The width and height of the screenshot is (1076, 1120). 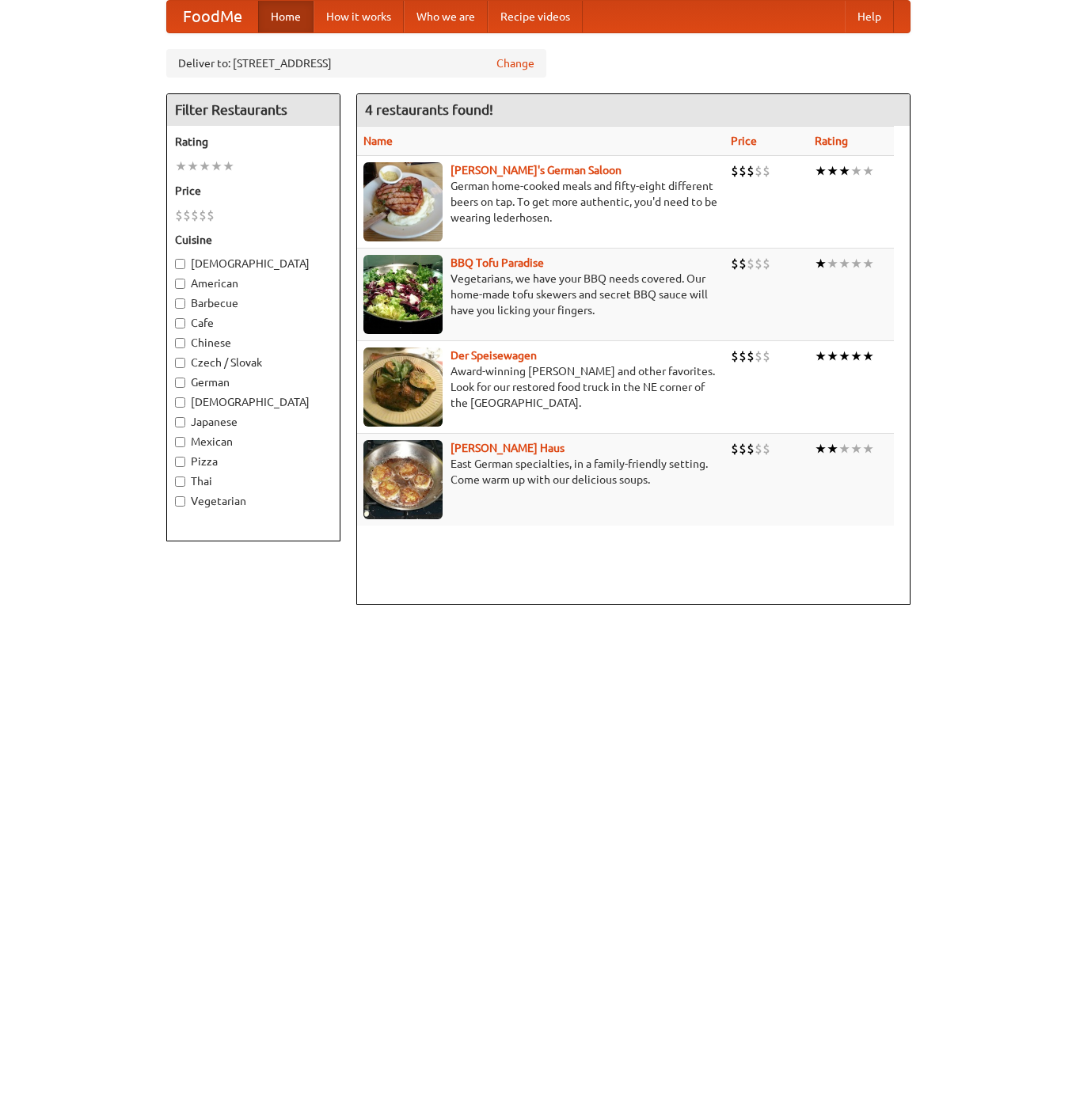 I want to click on h5: Rating, so click(x=253, y=142).